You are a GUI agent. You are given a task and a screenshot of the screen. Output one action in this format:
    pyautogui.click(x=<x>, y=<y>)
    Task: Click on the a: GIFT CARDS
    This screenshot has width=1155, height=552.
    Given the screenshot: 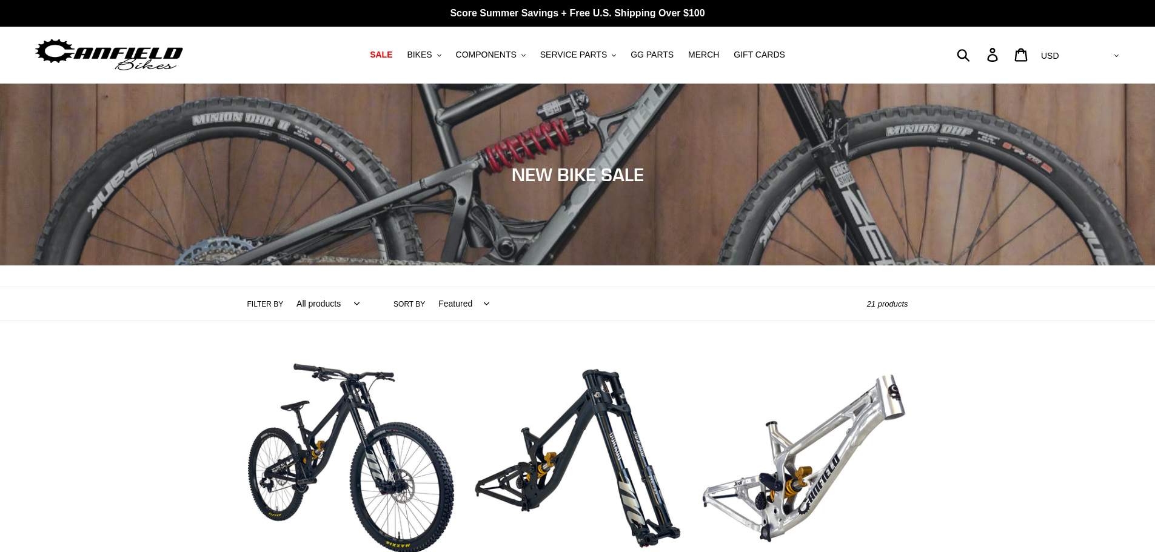 What is the action you would take?
    pyautogui.click(x=759, y=55)
    